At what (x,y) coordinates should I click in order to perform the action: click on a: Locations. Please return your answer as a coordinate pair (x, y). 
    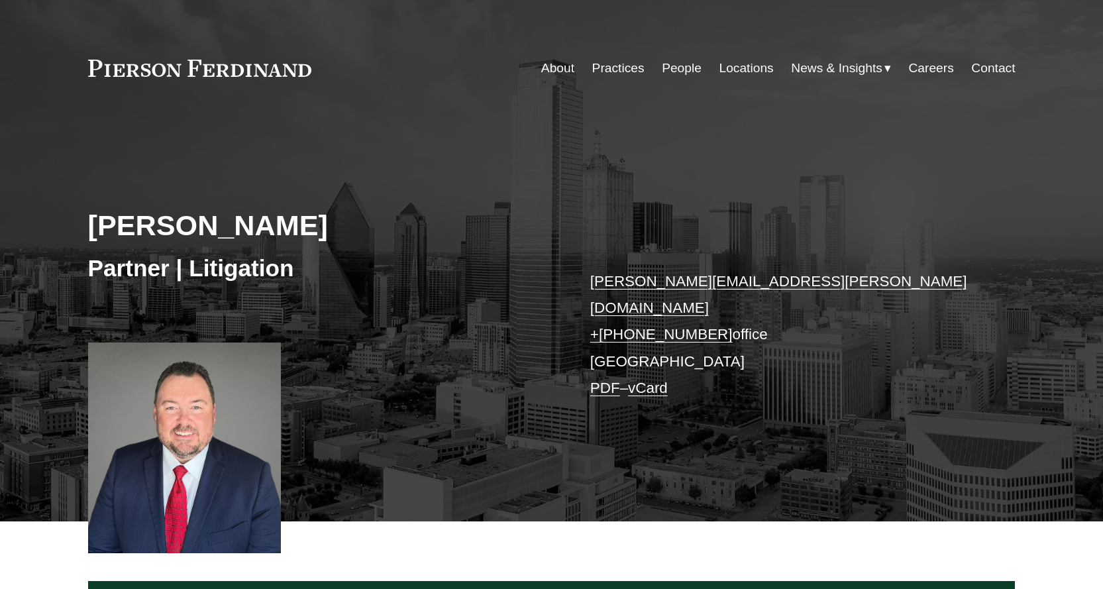
    Looking at the image, I should click on (747, 68).